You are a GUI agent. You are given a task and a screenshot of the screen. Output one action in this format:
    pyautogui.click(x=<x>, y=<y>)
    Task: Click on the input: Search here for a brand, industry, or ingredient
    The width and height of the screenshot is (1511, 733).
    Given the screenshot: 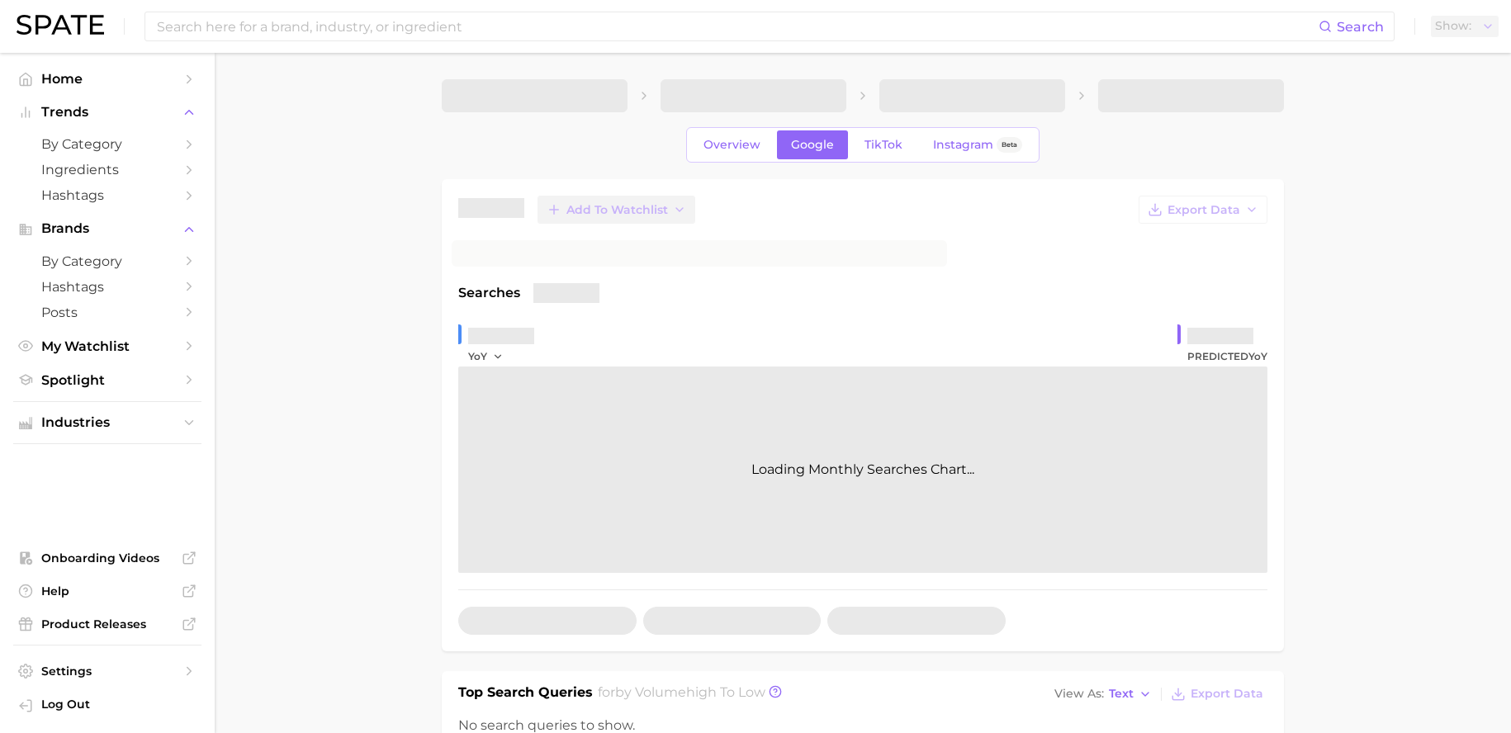 What is the action you would take?
    pyautogui.click(x=737, y=26)
    